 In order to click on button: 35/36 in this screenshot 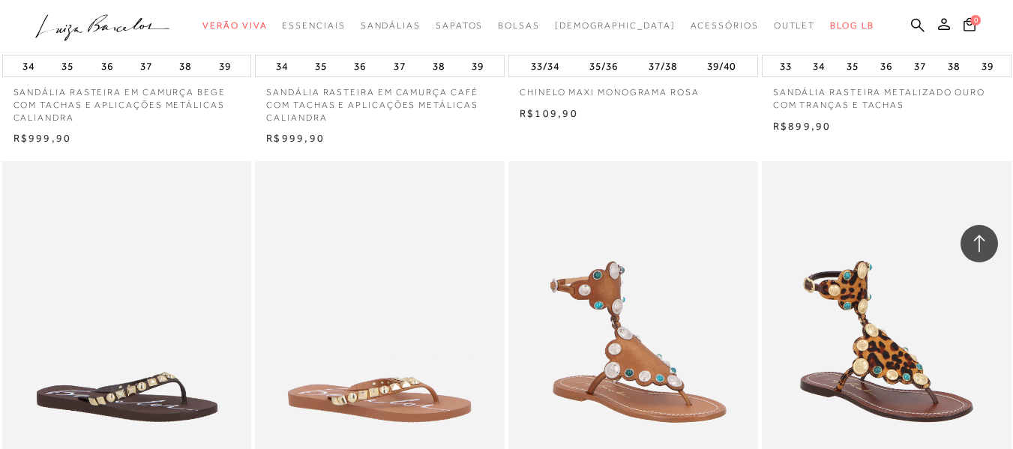, I will do `click(604, 66)`.